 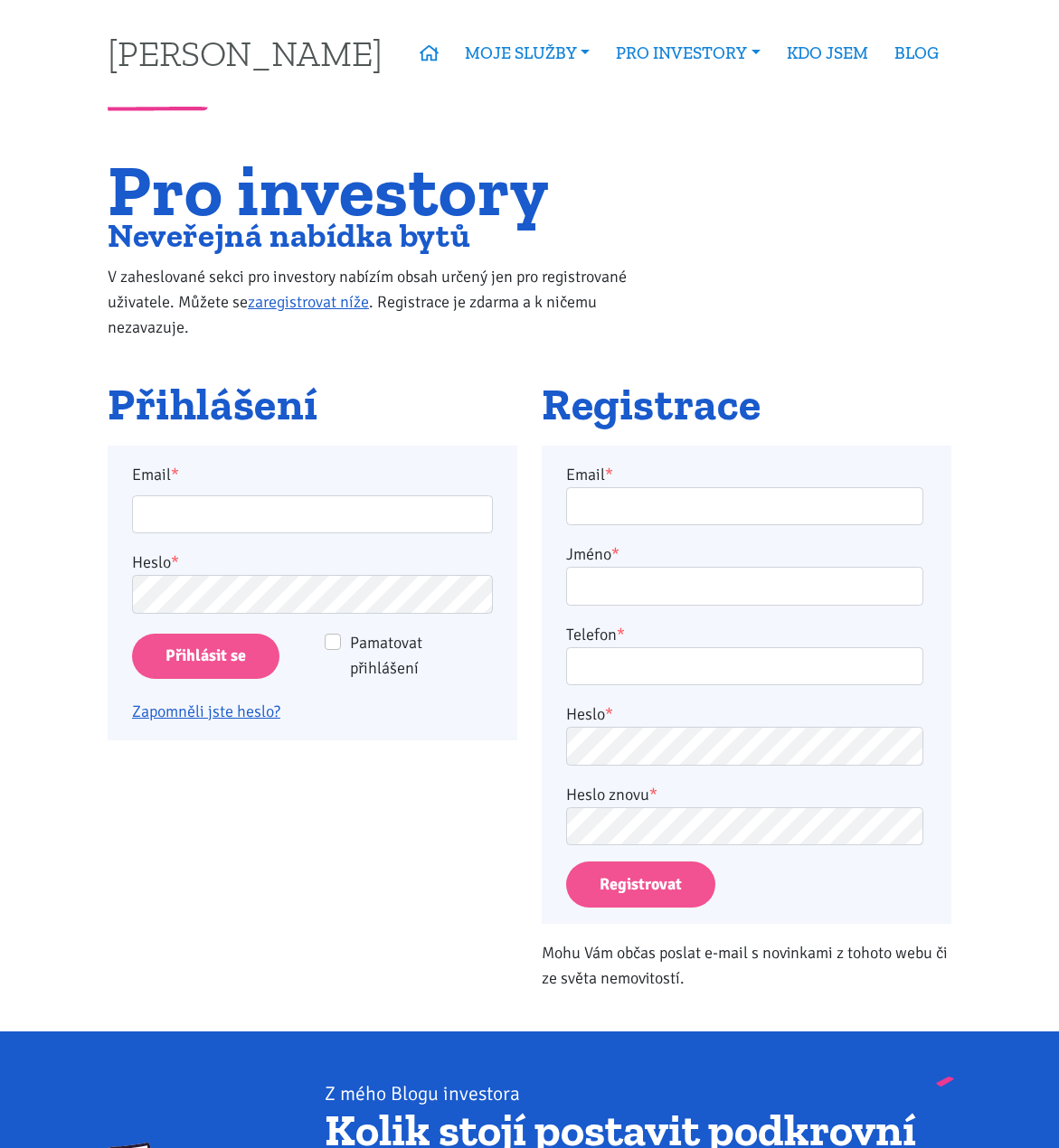 I want to click on p: V zaheslované sekci pro investory nabízím obsah určený jen pro registrované uživatele. Můžete se ..., so click(x=385, y=302).